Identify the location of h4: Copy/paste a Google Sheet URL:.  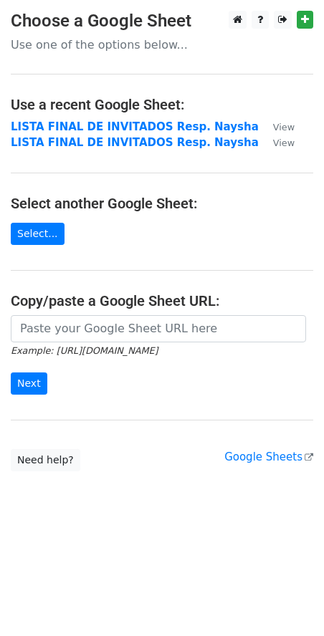
(162, 301).